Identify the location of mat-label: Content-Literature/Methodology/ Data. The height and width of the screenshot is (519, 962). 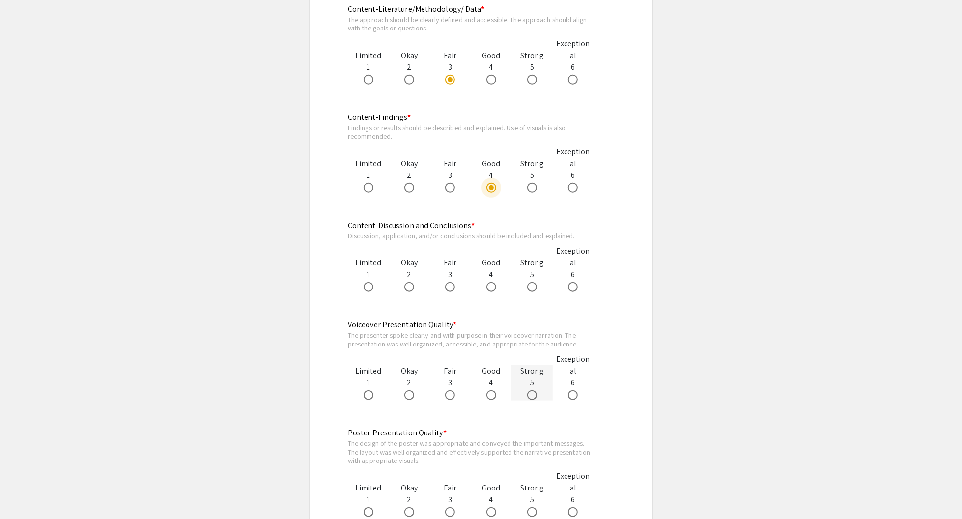
(416, 9).